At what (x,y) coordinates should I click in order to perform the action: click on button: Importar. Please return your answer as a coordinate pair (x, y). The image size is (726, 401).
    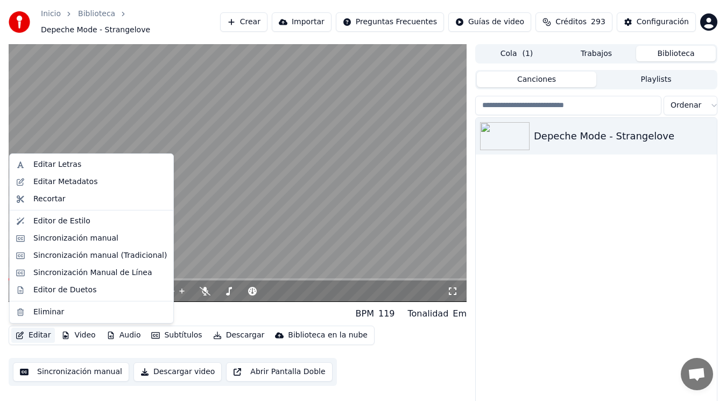
    Looking at the image, I should click on (301, 22).